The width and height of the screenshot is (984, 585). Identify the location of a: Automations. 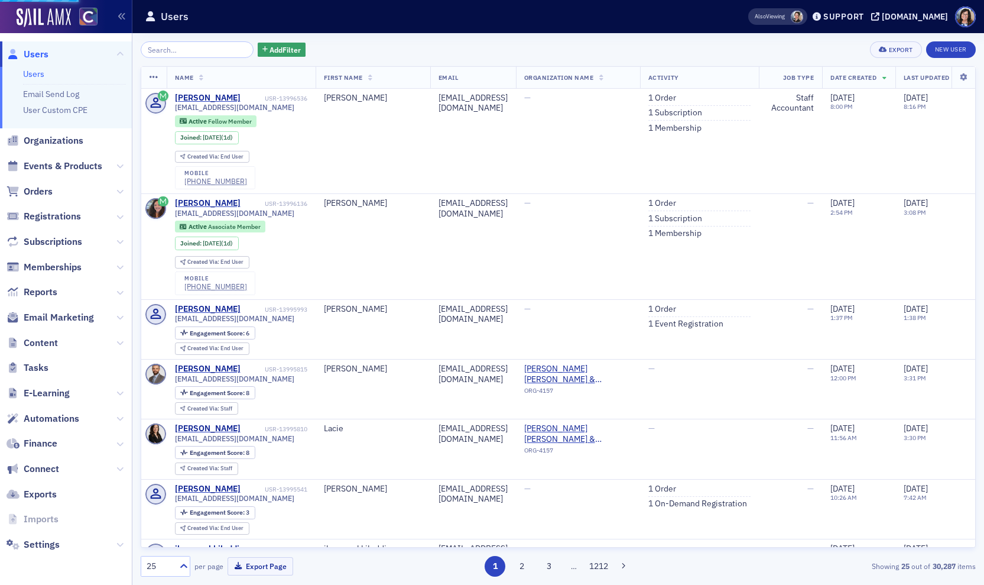
(43, 418).